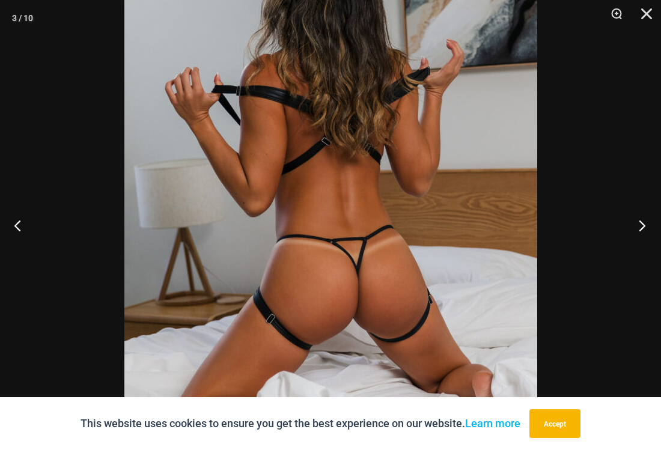 The height and width of the screenshot is (450, 661). What do you see at coordinates (639, 225) in the screenshot?
I see `button: Next` at bounding box center [639, 225].